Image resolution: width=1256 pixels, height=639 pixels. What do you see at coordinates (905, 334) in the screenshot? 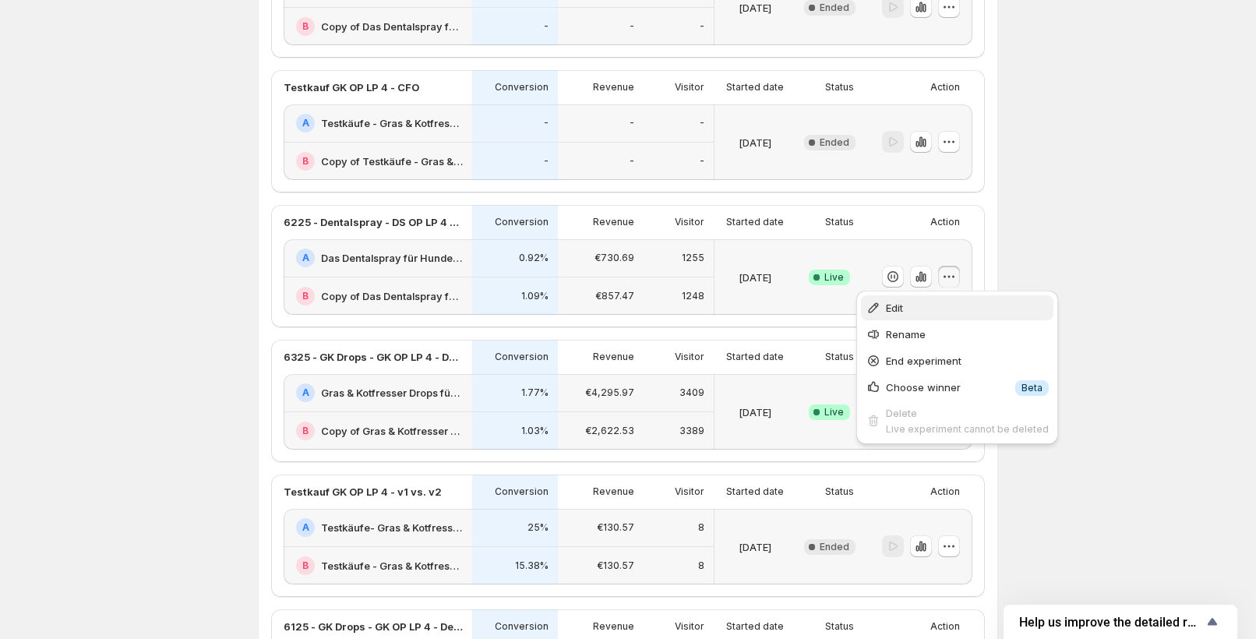
I see `span: Rename` at bounding box center [905, 334].